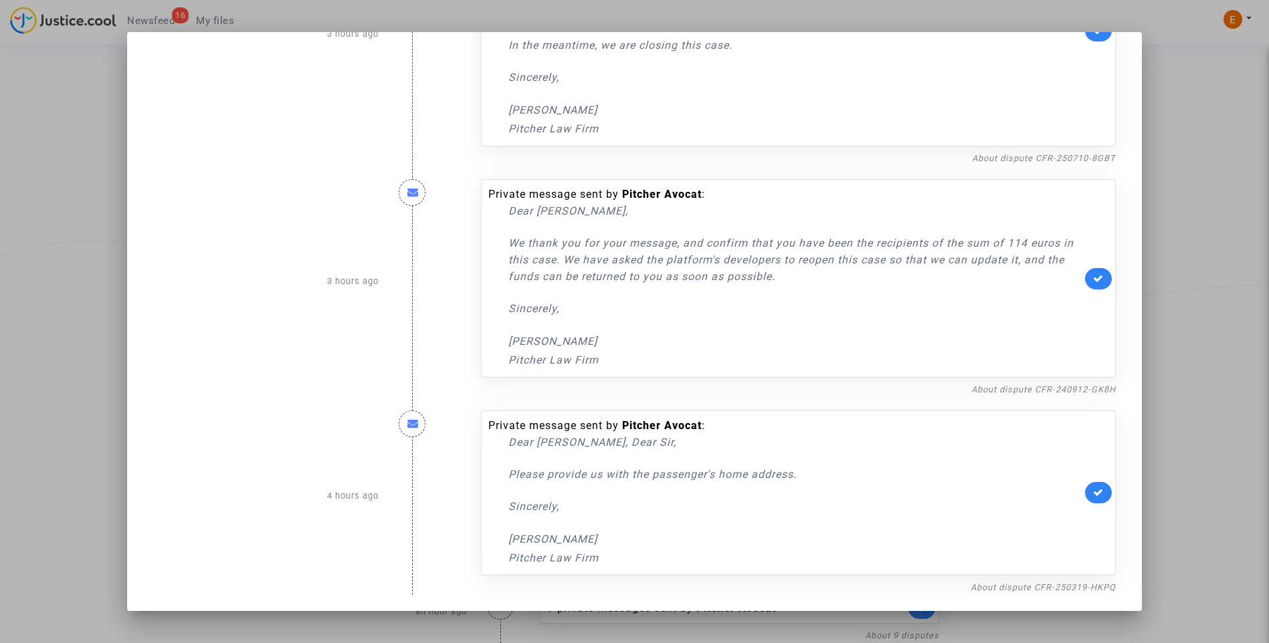 Image resolution: width=1269 pixels, height=643 pixels. Describe the element at coordinates (795, 45) in the screenshot. I see `p: In the meantime, we are closing this case.` at that location.